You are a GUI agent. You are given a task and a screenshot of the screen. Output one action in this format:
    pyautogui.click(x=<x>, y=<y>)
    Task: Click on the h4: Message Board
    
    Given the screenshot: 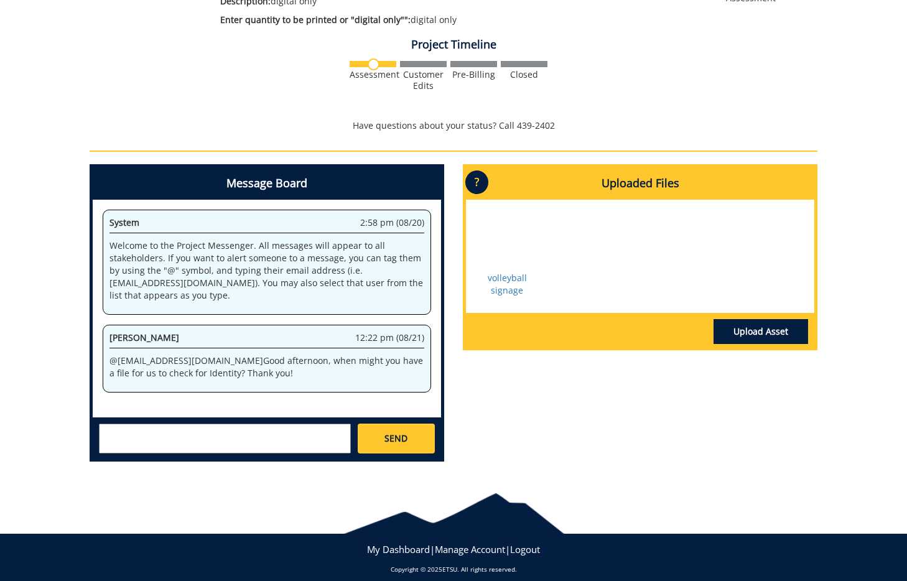 What is the action you would take?
    pyautogui.click(x=267, y=184)
    